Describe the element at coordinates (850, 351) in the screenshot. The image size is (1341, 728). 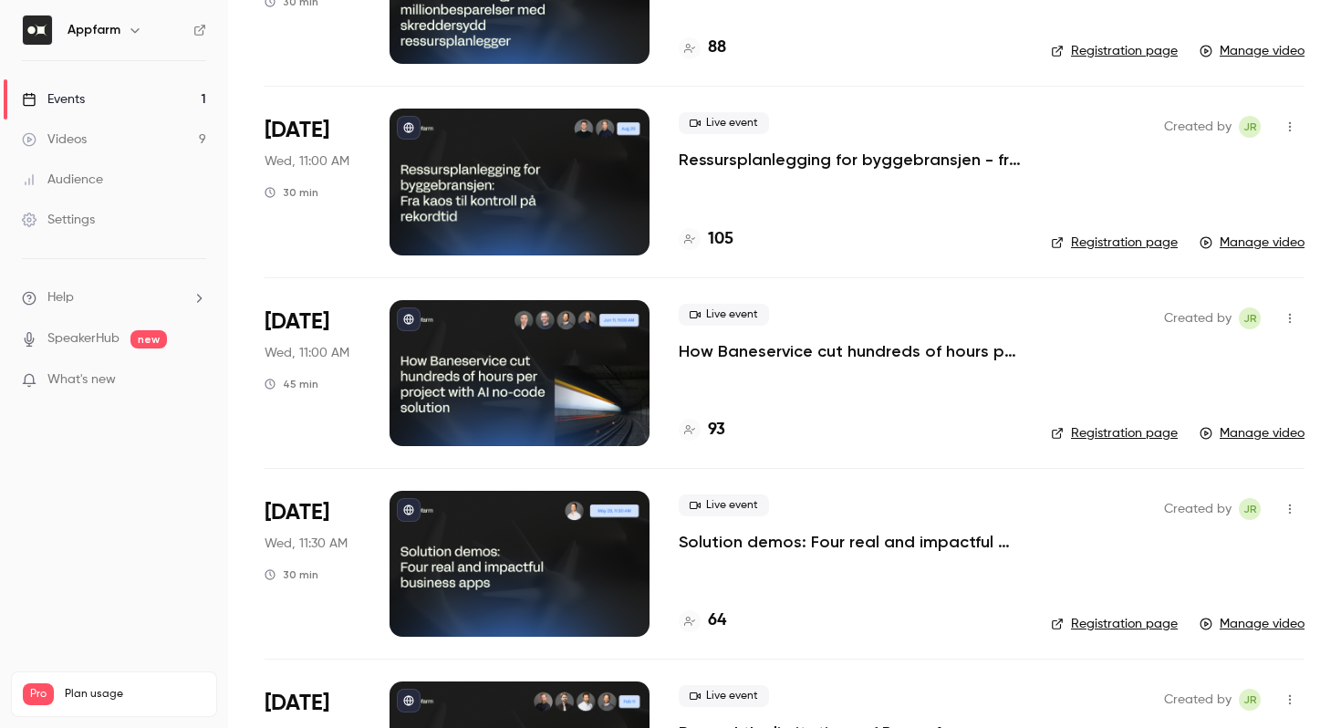
I see `a: How Baneservice cut hundreds of hours per project with AI no-code solution` at that location.